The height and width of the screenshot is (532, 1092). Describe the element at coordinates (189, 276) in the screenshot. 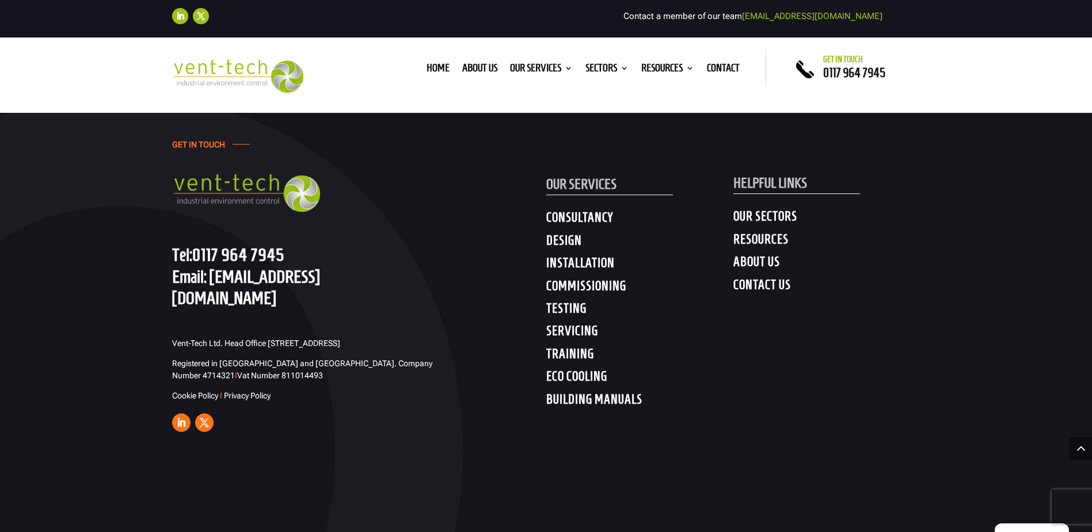

I see `span: Email:` at that location.